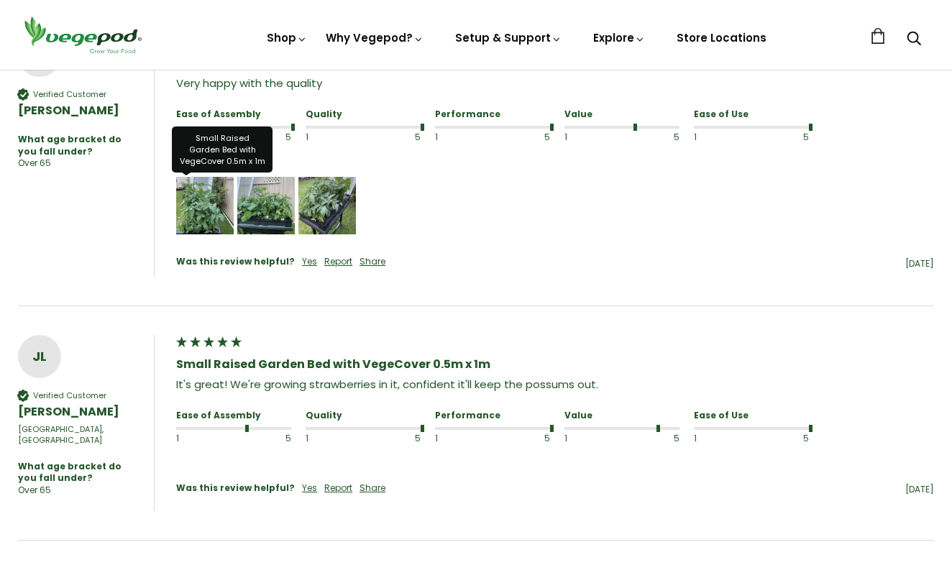  I want to click on a: Explore, so click(619, 37).